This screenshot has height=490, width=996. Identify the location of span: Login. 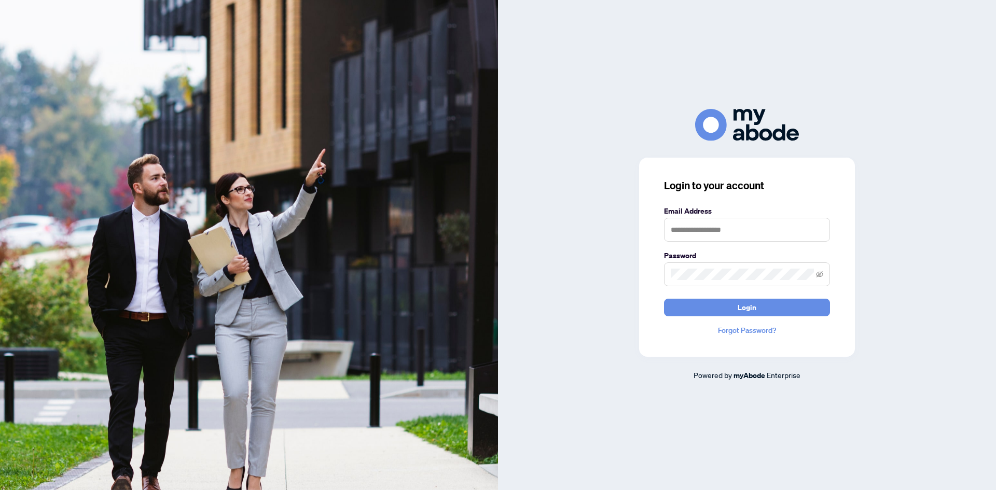
(747, 308).